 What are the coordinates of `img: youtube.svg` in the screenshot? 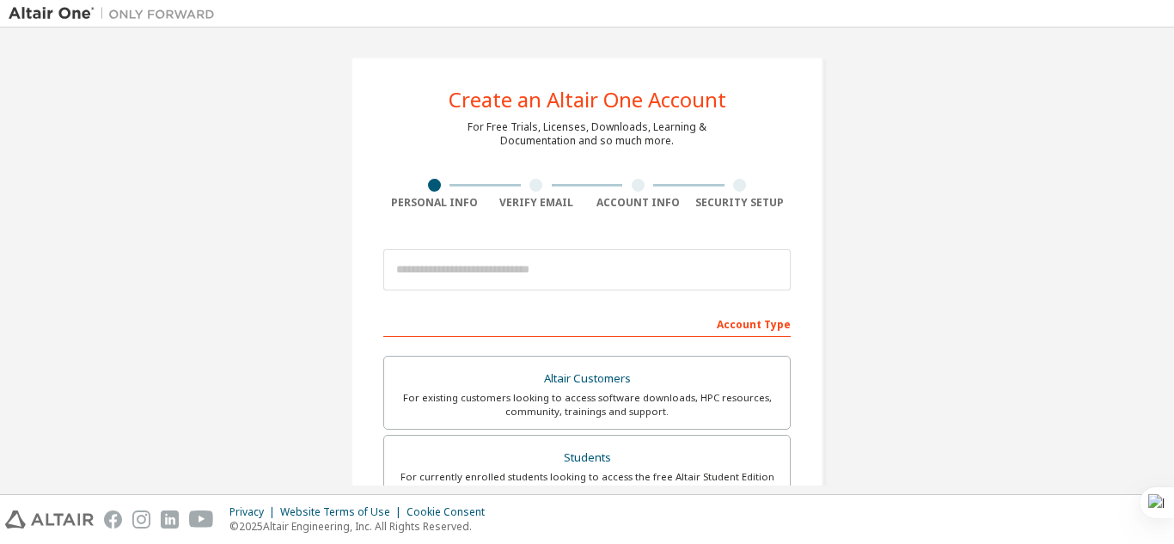 It's located at (201, 519).